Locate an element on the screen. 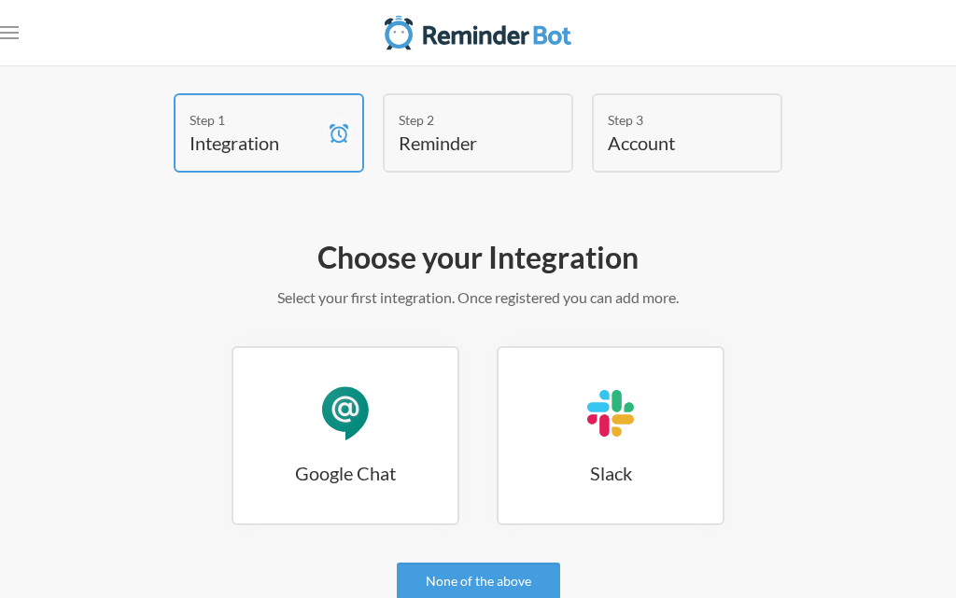 Image resolution: width=956 pixels, height=598 pixels. h4: Integration is located at coordinates (255, 143).